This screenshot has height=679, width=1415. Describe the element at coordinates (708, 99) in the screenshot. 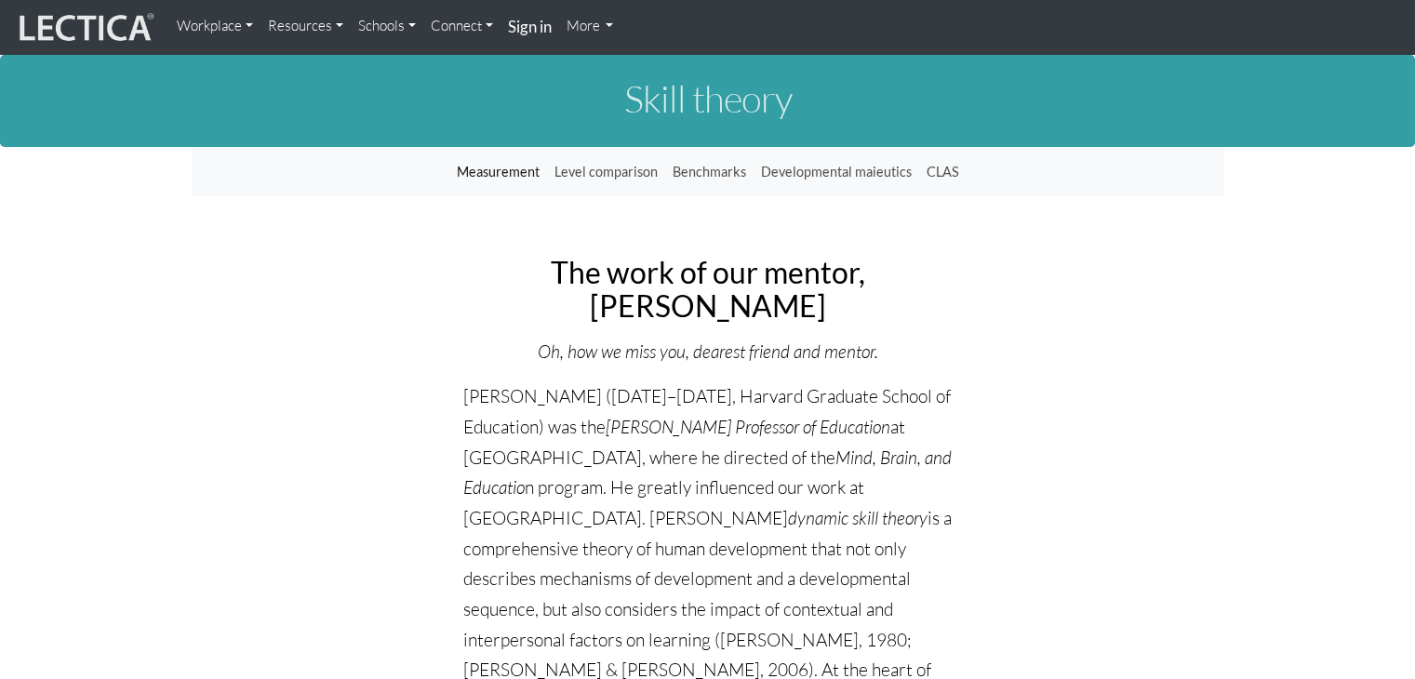

I see `h1: Skill theory` at that location.